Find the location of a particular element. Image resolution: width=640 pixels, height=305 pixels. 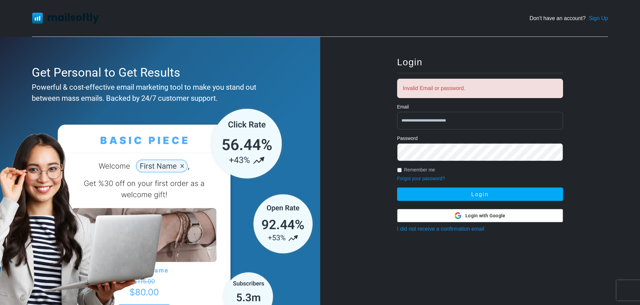

a: Sign Up is located at coordinates (598, 18).